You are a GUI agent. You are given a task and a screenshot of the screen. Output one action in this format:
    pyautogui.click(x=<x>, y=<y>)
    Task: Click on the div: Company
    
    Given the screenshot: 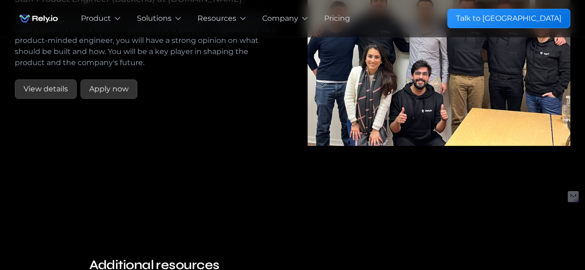 What is the action you would take?
    pyautogui.click(x=280, y=18)
    